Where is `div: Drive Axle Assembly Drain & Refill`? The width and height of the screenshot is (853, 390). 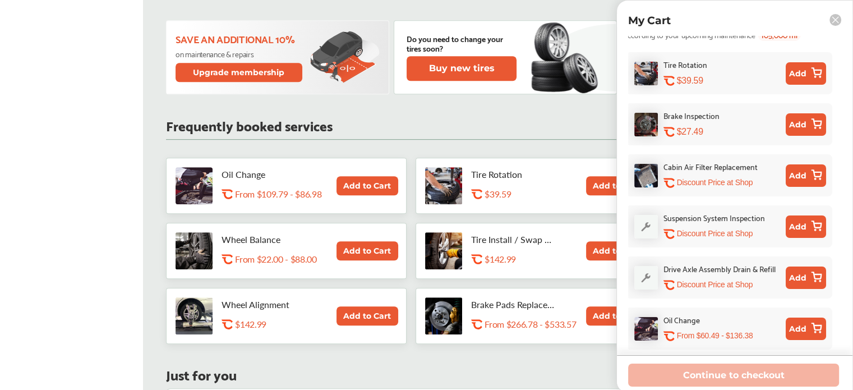
div: Drive Axle Assembly Drain & Refill is located at coordinates (719, 268).